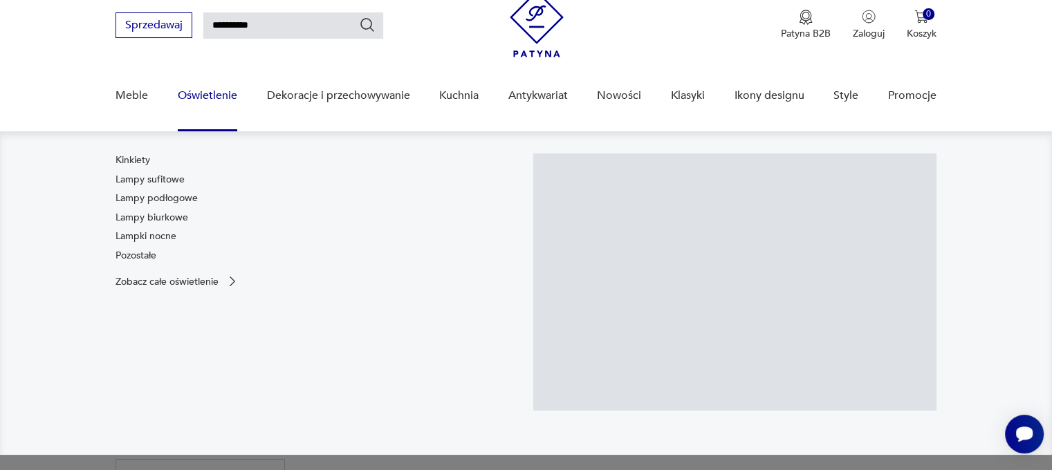 The height and width of the screenshot is (470, 1052). Describe the element at coordinates (869, 17) in the screenshot. I see `img: Ikonka użytkownika` at that location.